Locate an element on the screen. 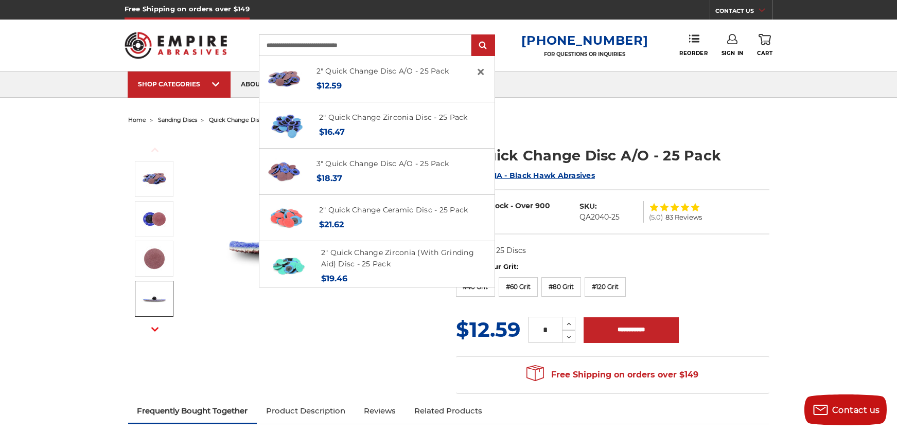 Image resolution: width=897 pixels, height=433 pixels. a: 2" Quick Change Zirconia Disc - 25 Pack is located at coordinates (393, 117).